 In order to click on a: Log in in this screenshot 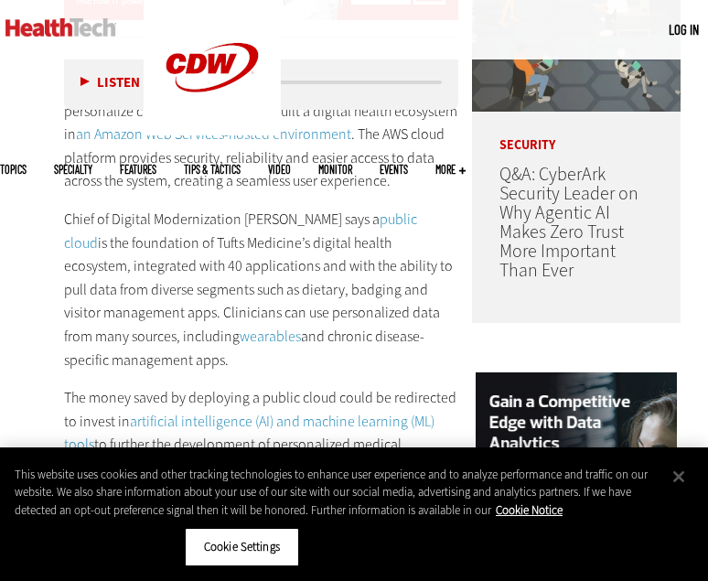, I will do `click(683, 29)`.